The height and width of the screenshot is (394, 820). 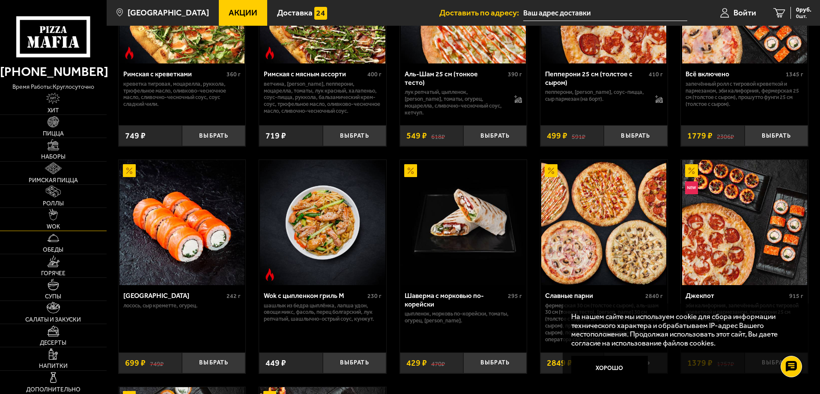 What do you see at coordinates (295, 12) in the screenshot?
I see `span: Доставка` at bounding box center [295, 12].